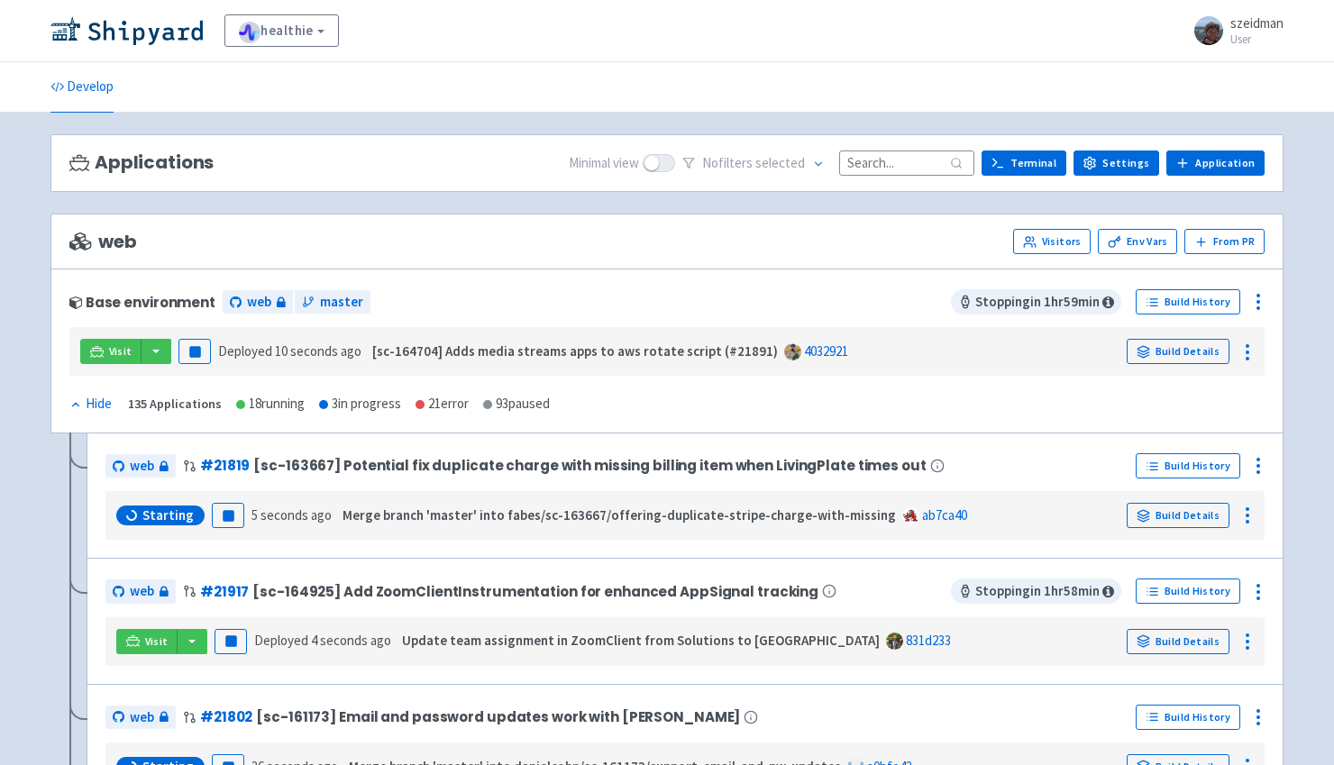 This screenshot has width=1334, height=765. What do you see at coordinates (360, 404) in the screenshot?
I see `div: 3 in progress` at bounding box center [360, 404].